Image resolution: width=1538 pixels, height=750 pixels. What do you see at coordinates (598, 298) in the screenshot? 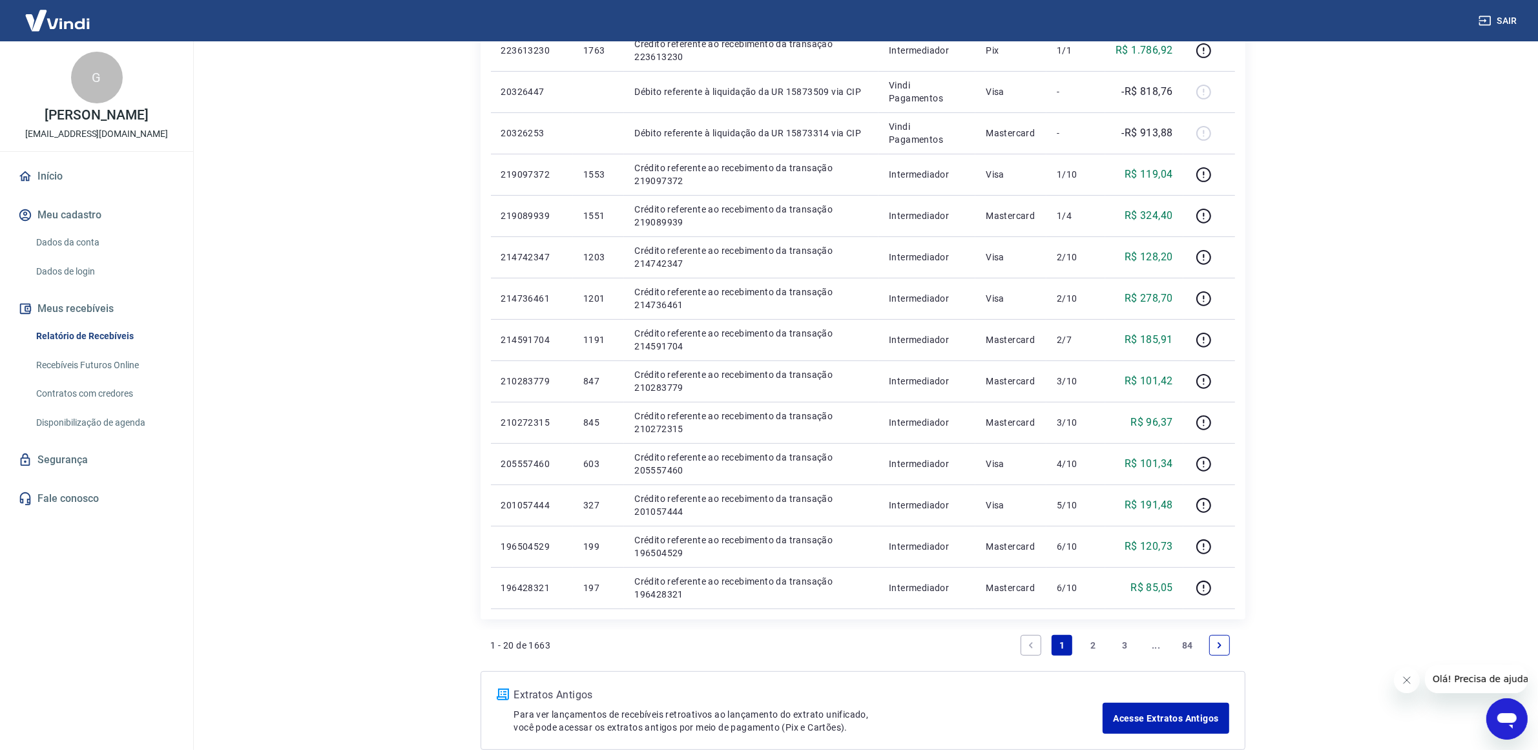
I see `p: 1201` at bounding box center [598, 298].